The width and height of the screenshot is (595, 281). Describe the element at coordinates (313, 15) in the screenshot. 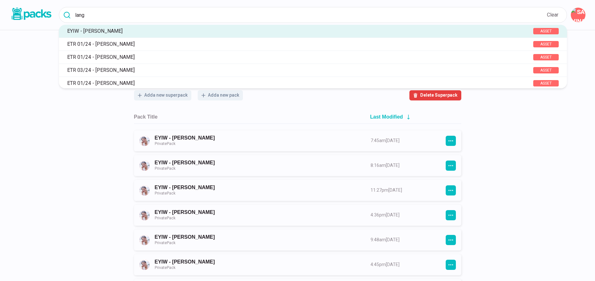

I see `input: Search all packs` at that location.